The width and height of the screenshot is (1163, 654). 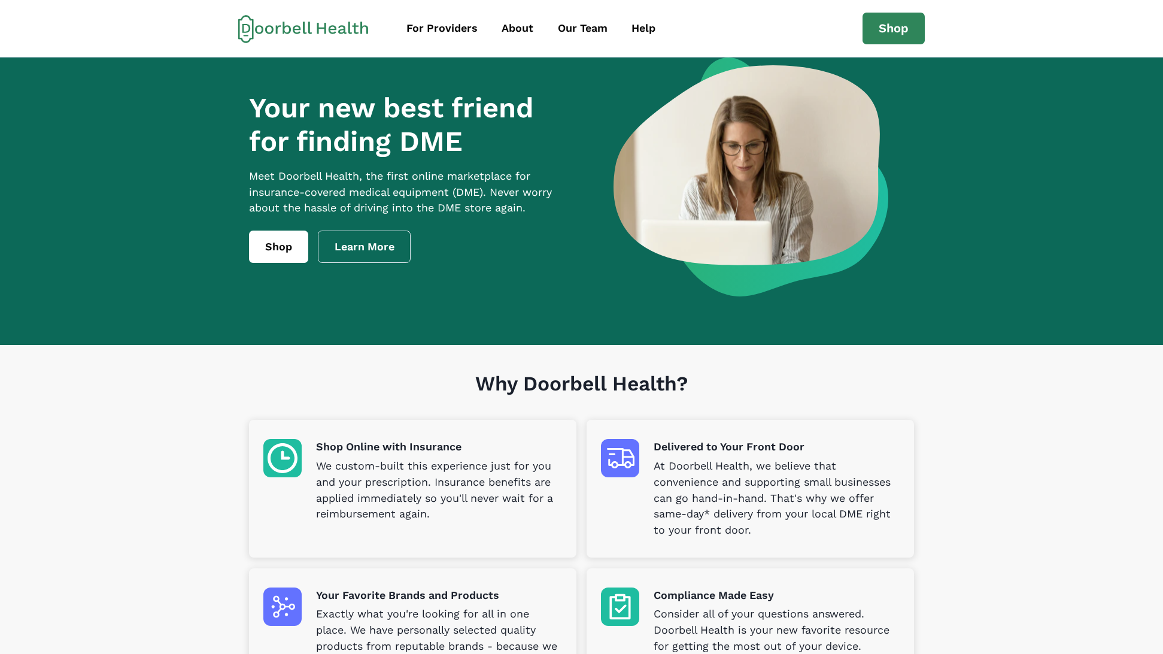 What do you see at coordinates (751, 177) in the screenshot?
I see `img: a woman looking at a computer` at bounding box center [751, 177].